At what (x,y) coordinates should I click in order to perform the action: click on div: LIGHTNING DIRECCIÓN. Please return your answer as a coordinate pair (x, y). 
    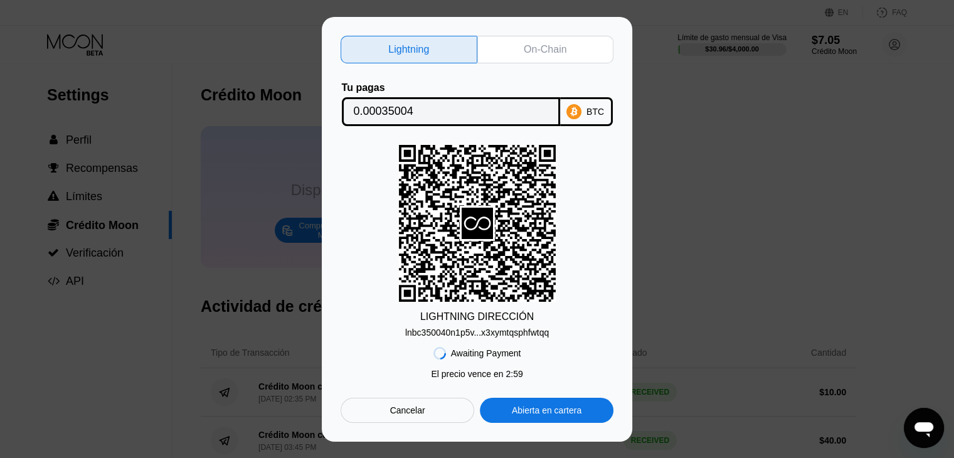
    Looking at the image, I should click on (477, 317).